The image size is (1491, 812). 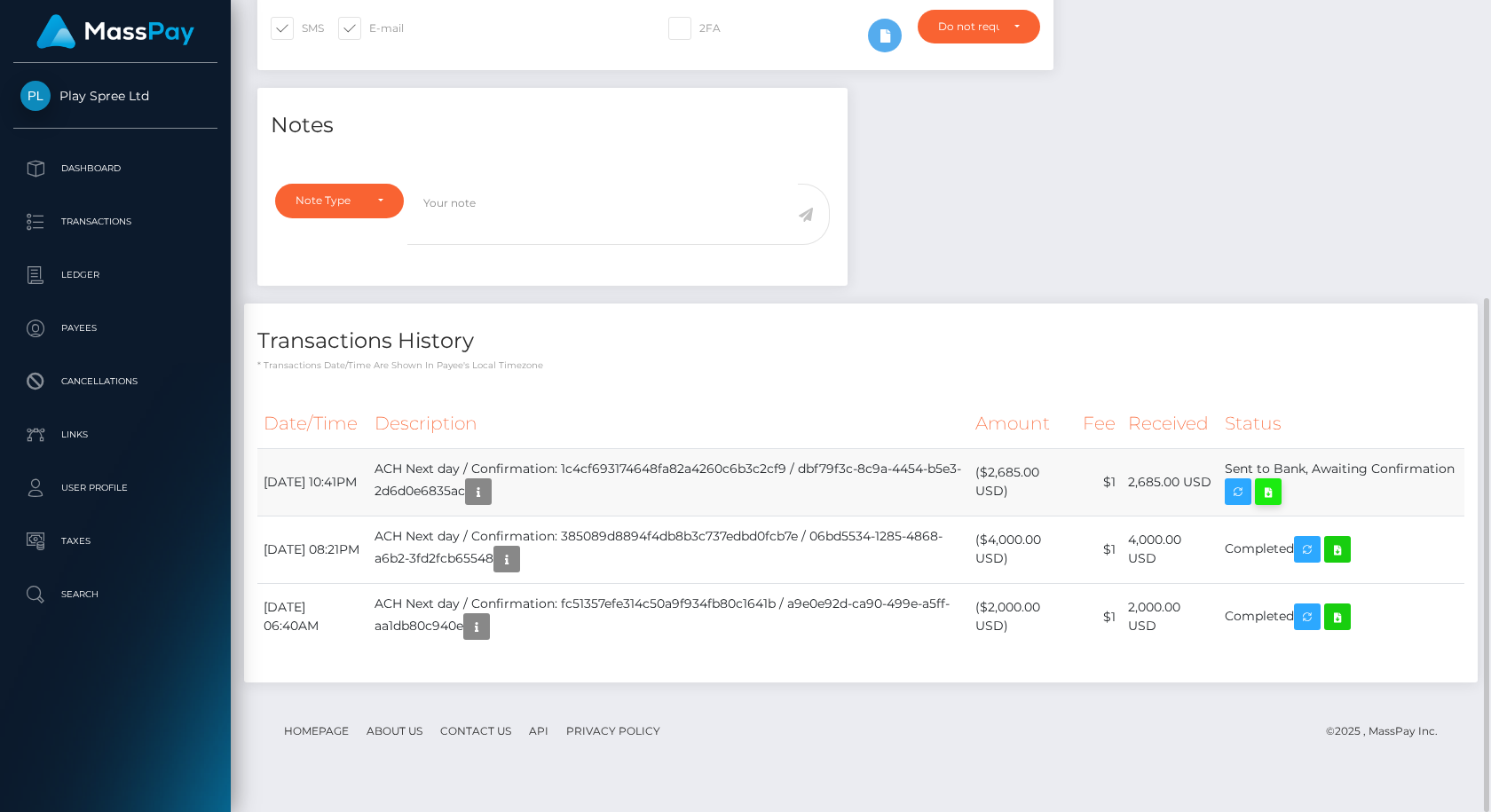 What do you see at coordinates (371, 29) in the screenshot?
I see `label: E-mail` at bounding box center [371, 29].